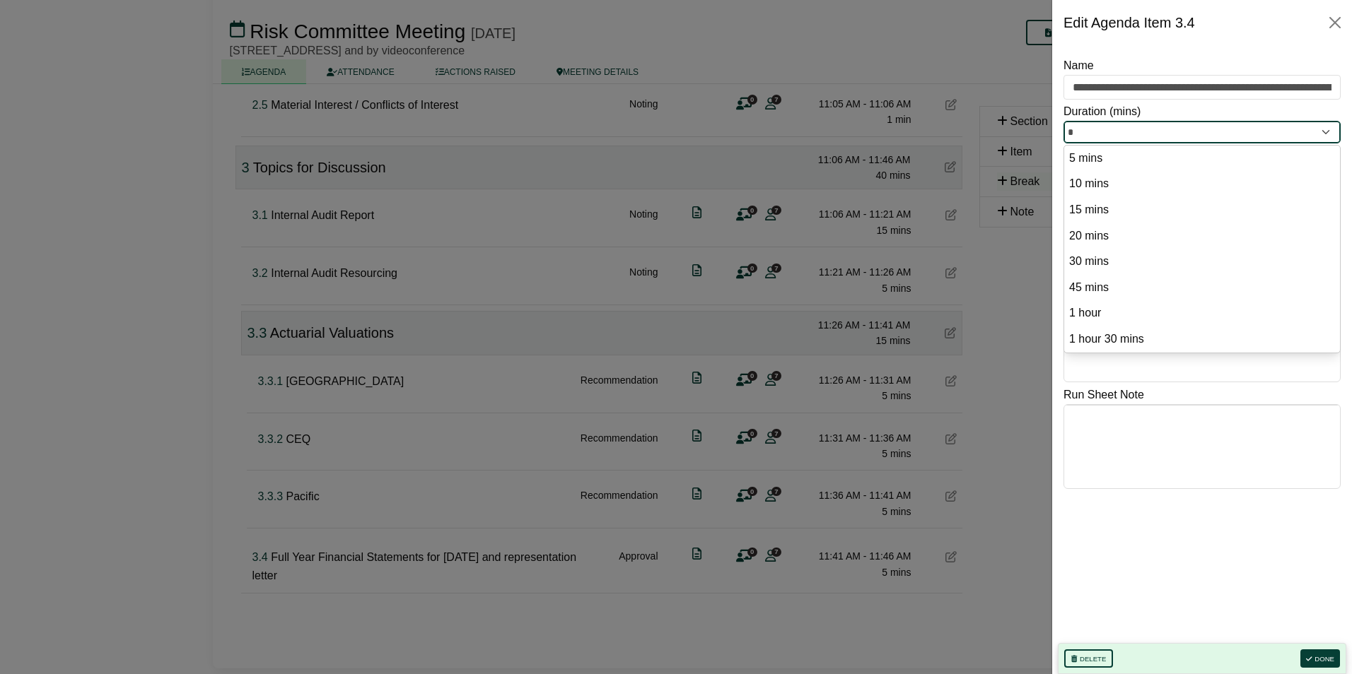 This screenshot has height=674, width=1352. What do you see at coordinates (1202, 313) in the screenshot?
I see `li: 60` at bounding box center [1202, 313].